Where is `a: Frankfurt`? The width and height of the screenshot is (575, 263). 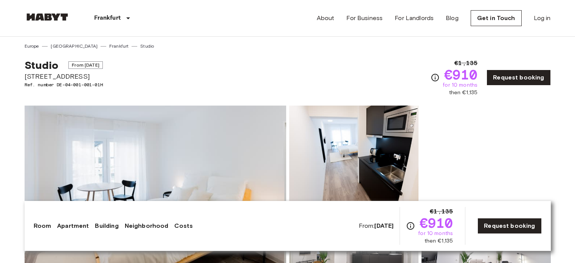 a: Frankfurt is located at coordinates (119, 46).